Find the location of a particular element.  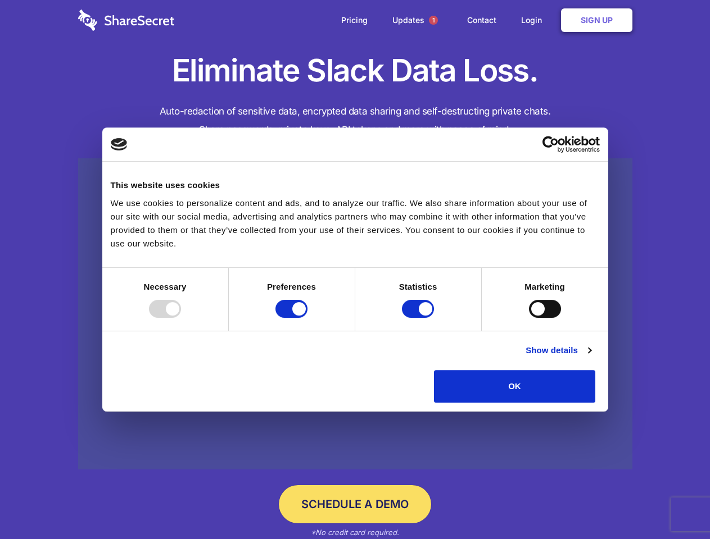

h1: Eliminate Slack Data Loss. is located at coordinates (355, 71).